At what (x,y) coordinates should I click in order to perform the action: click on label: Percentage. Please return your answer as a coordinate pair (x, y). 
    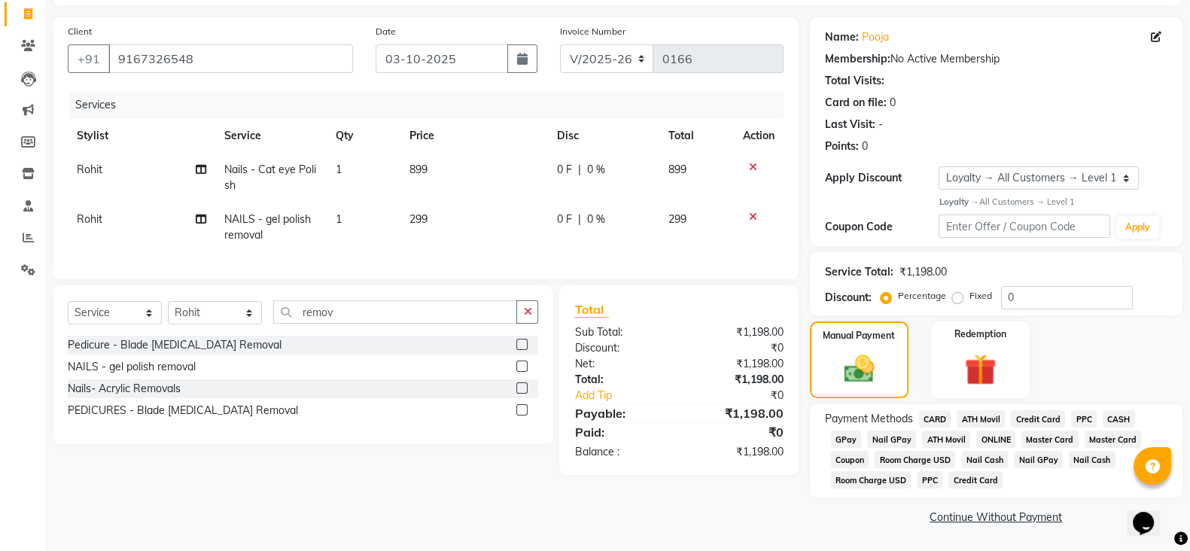
    Looking at the image, I should click on (922, 296).